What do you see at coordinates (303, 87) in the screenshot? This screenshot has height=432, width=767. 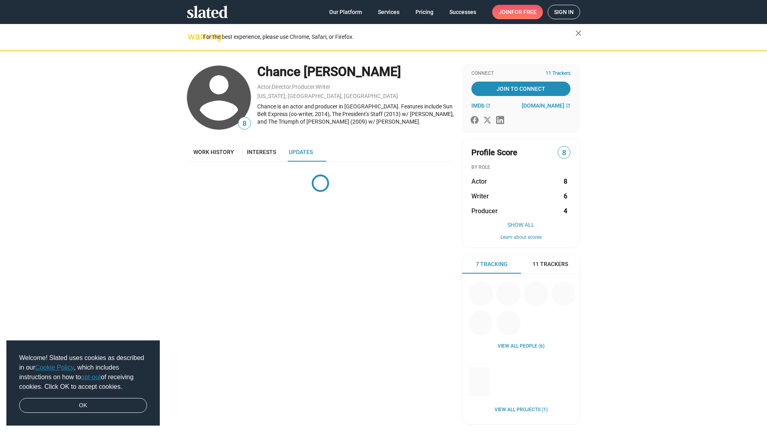 I see `a: Producer` at bounding box center [303, 87].